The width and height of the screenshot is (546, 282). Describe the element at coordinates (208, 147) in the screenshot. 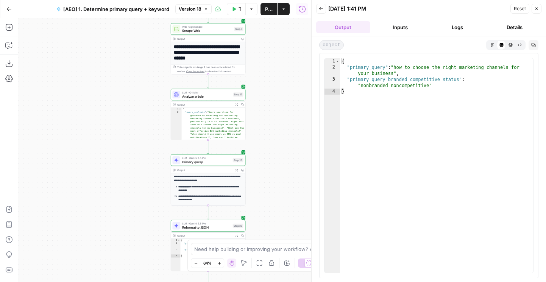

I see `g: Edge from step_17 to step_23` at that location.